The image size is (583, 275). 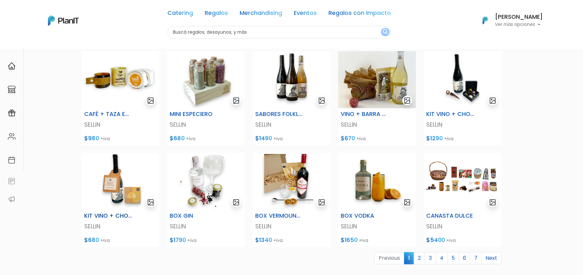 I want to click on a: gallery-light KIT VINO + CHOCO SELLIN $1290 +iva, so click(x=463, y=98).